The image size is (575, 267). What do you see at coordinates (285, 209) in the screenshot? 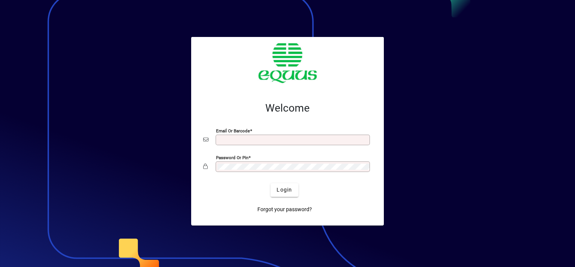
I see `span: Forgot your password?` at bounding box center [285, 209].